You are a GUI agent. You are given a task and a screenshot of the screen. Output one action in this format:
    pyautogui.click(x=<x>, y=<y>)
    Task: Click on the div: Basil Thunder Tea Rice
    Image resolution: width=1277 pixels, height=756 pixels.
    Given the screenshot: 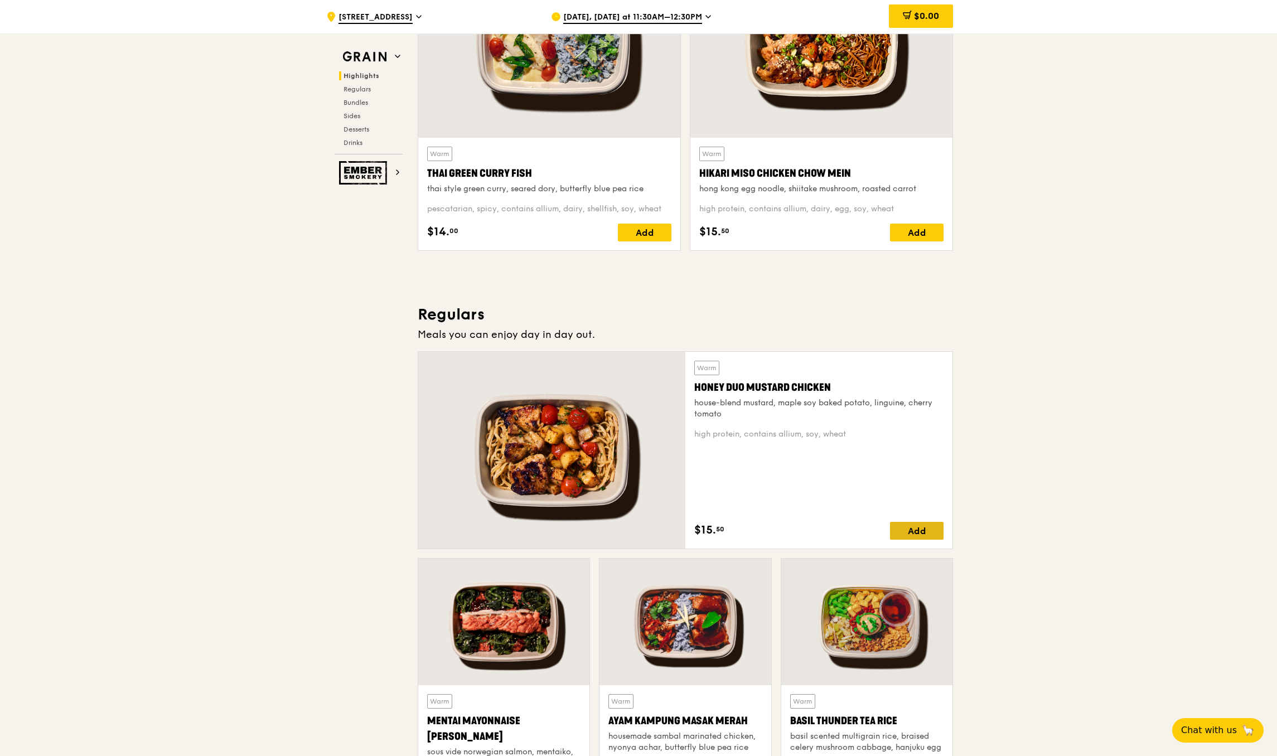 What is the action you would take?
    pyautogui.click(x=867, y=721)
    